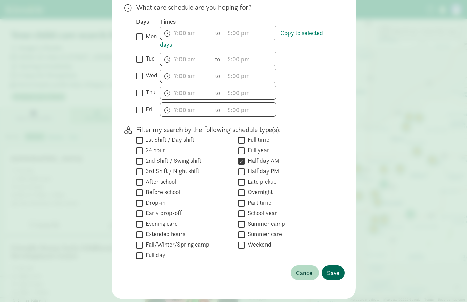 Image resolution: width=467 pixels, height=302 pixels. I want to click on label: thu, so click(149, 92).